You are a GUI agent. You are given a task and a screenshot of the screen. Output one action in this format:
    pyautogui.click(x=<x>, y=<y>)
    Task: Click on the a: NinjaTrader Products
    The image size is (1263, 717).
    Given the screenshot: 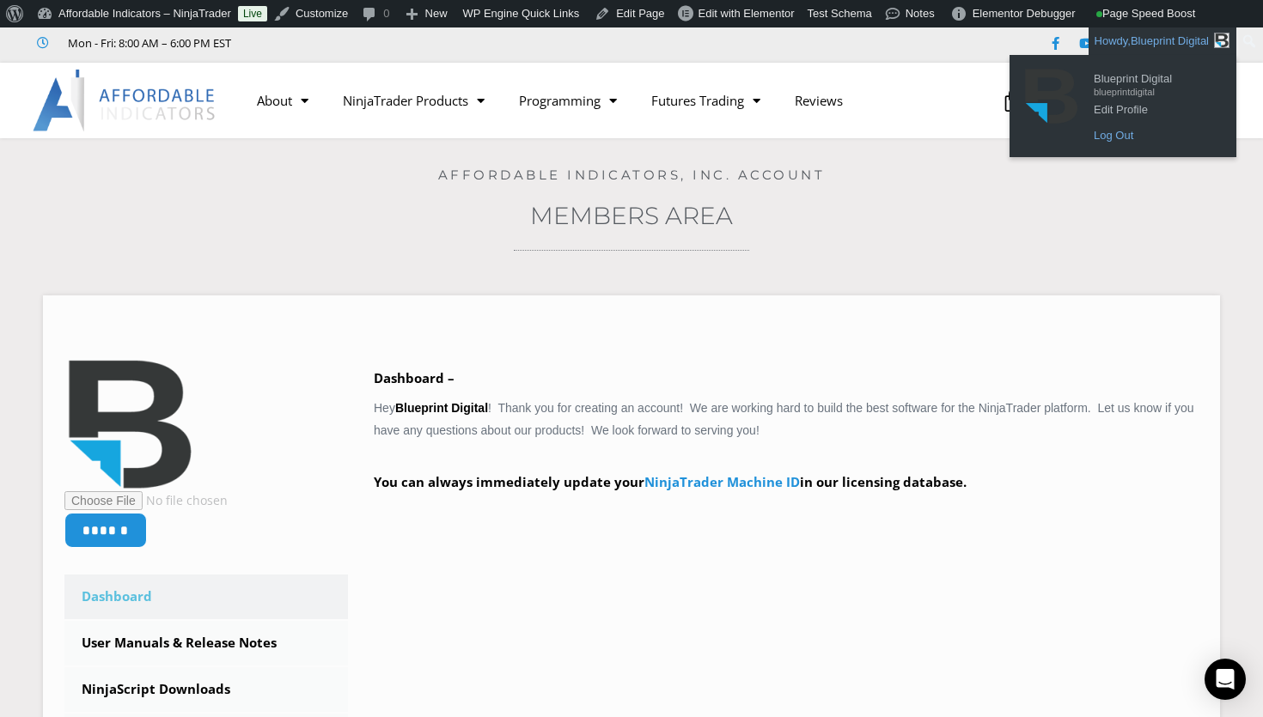 What is the action you would take?
    pyautogui.click(x=413, y=101)
    